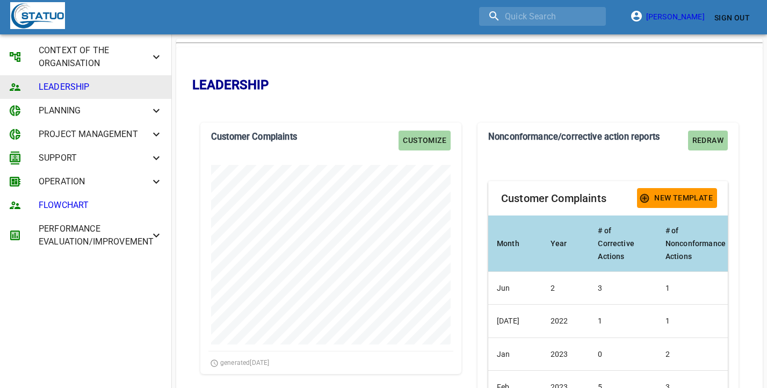 The height and width of the screenshot is (388, 767). I want to click on h3: Customer Complaints, so click(331, 136).